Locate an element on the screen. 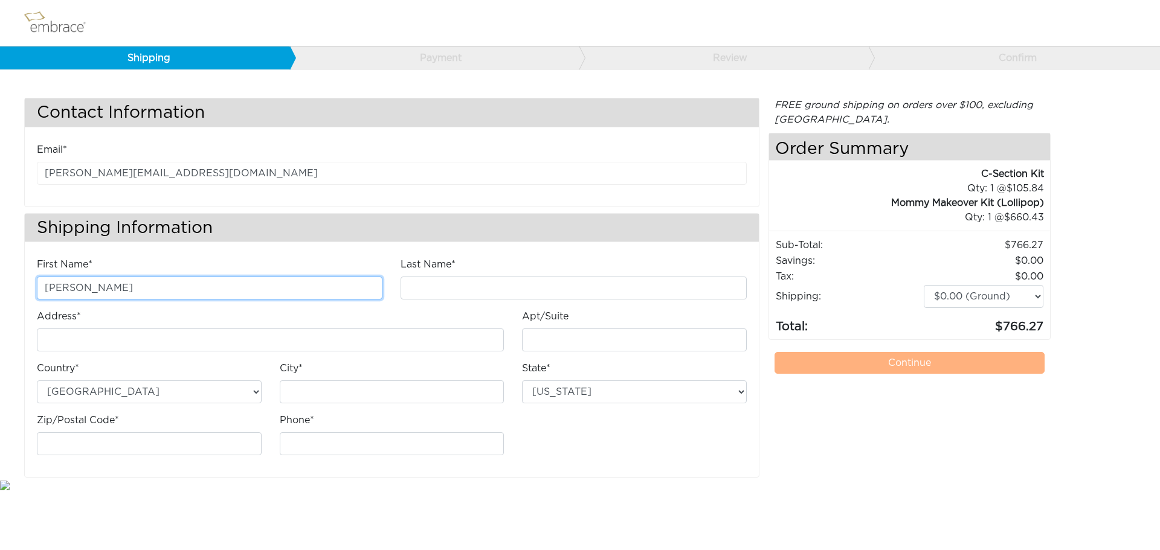 The image size is (1160, 550). img: logo.png is located at coordinates (60, 23).